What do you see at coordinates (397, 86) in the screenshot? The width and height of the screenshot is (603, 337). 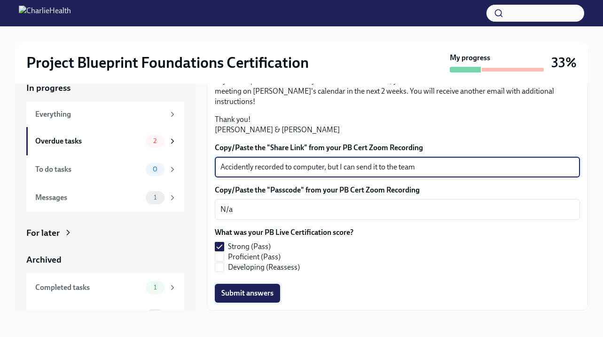 I see `p: Note: if you received a "Developing (Reasses)" score, don't get disheartened--this process is mea...` at bounding box center [397, 86].